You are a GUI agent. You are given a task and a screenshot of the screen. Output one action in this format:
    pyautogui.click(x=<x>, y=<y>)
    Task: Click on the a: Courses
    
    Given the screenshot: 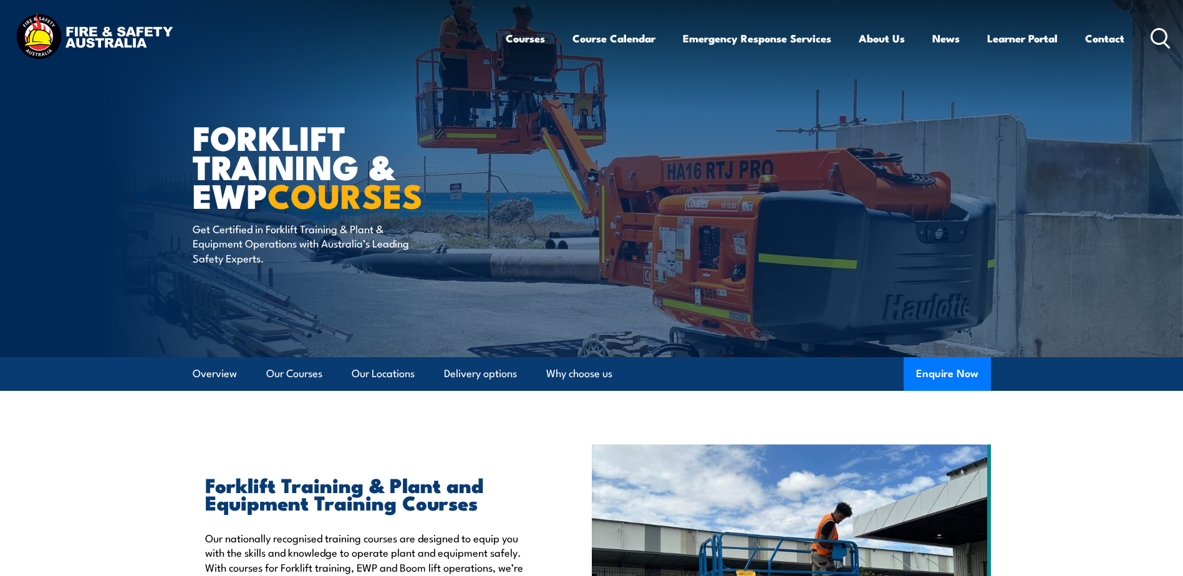 What is the action you would take?
    pyautogui.click(x=525, y=38)
    